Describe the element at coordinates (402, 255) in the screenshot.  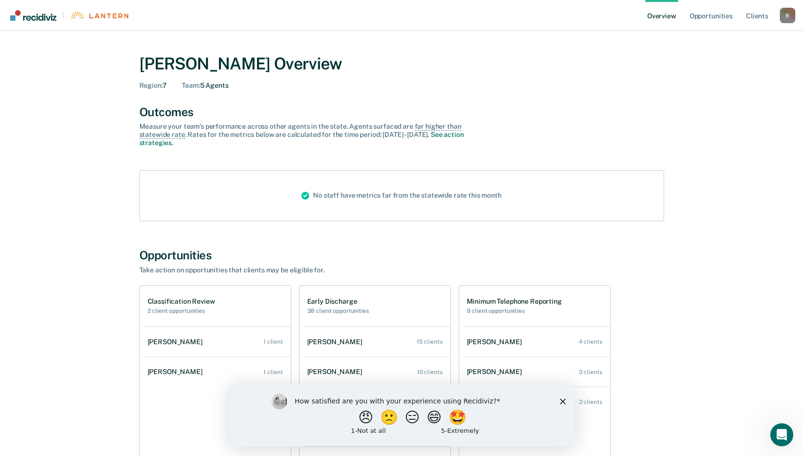
I see `div: Opportunities` at that location.